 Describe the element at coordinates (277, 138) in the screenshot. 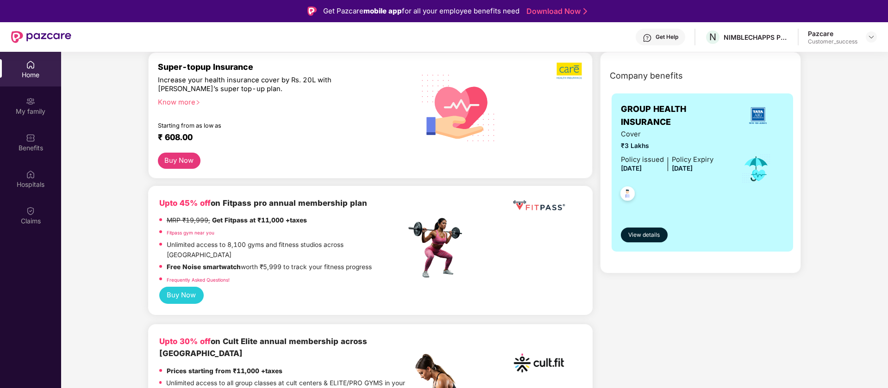

I see `div: ₹ 608.00` at that location.